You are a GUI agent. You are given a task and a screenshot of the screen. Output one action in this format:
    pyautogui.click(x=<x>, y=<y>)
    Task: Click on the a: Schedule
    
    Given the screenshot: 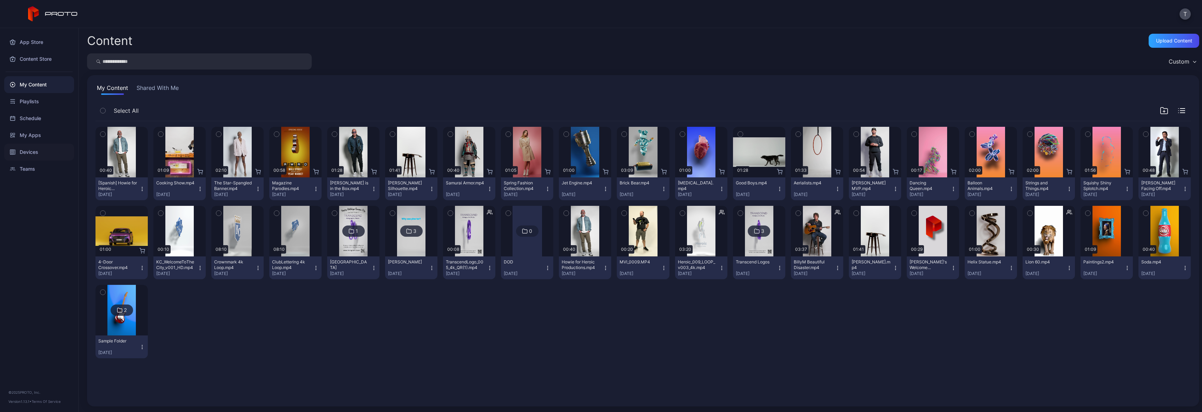 What is the action you would take?
    pyautogui.click(x=39, y=118)
    